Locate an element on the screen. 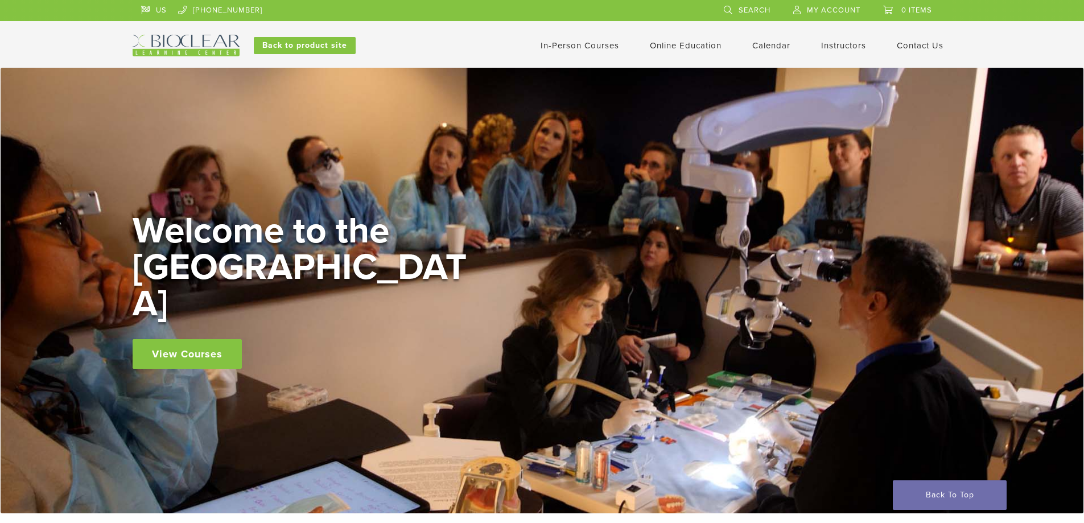  a: Back To Top is located at coordinates (950, 495).